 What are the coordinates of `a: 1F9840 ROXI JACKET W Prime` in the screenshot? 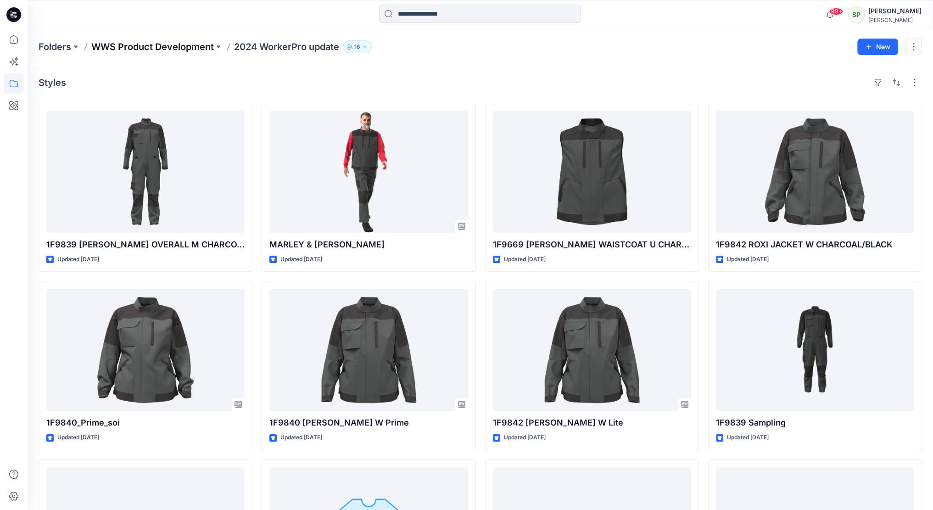 It's located at (368, 350).